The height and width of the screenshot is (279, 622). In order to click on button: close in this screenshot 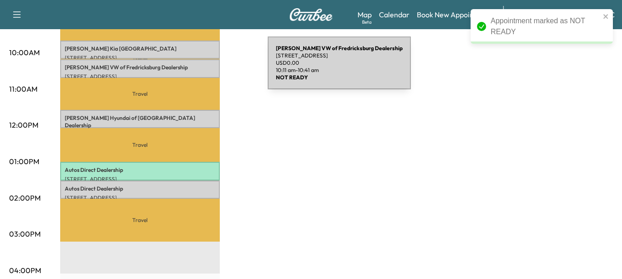, I will do `click(606, 16)`.